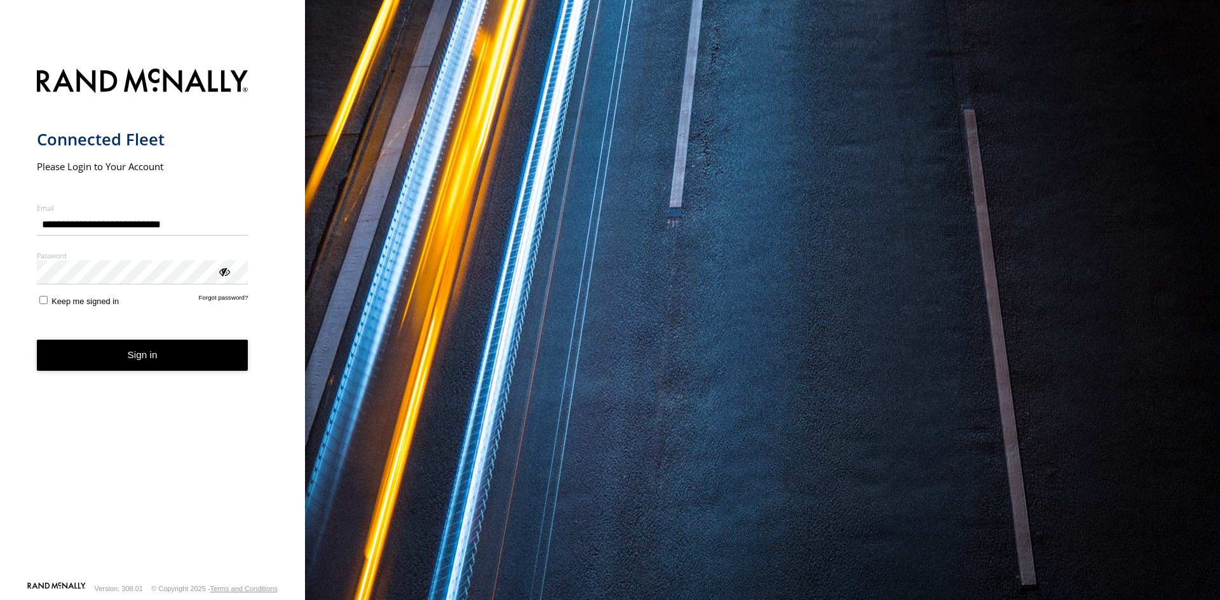 The width and height of the screenshot is (1220, 600). Describe the element at coordinates (214, 589) in the screenshot. I see `div: © Copyright 2025 -` at that location.